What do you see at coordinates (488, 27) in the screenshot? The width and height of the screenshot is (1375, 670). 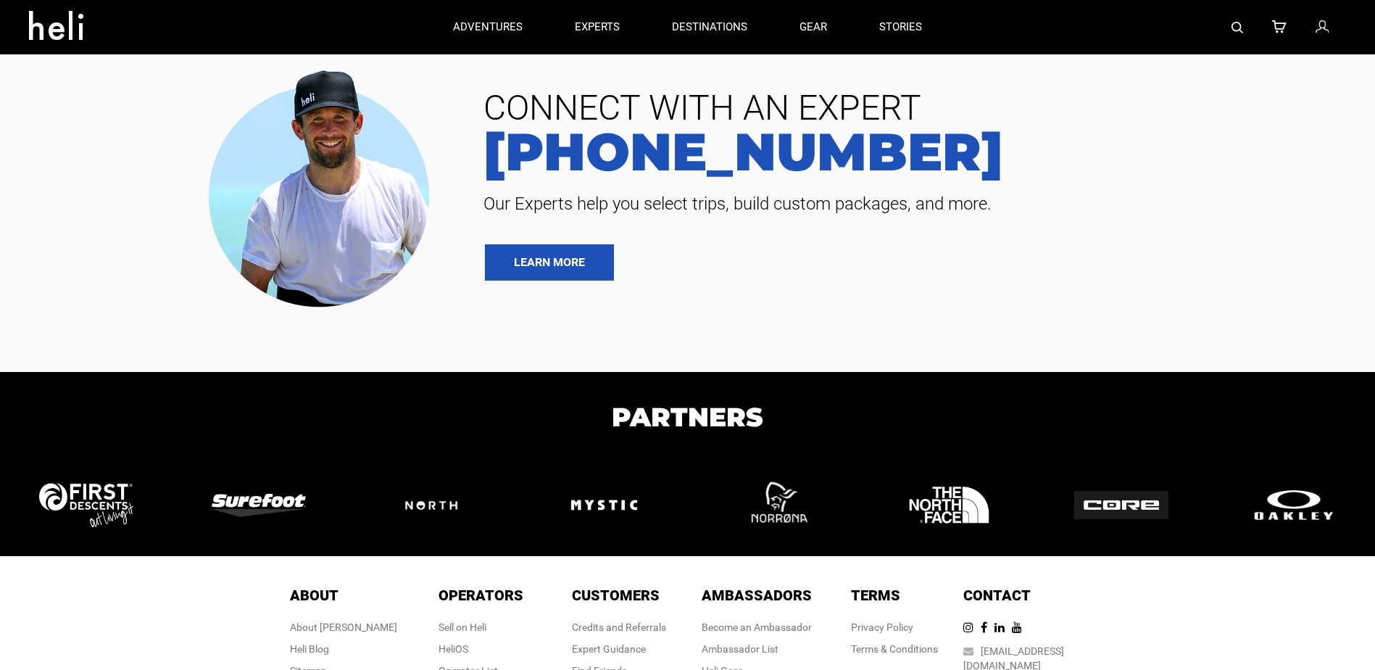 I see `p: adventures` at bounding box center [488, 27].